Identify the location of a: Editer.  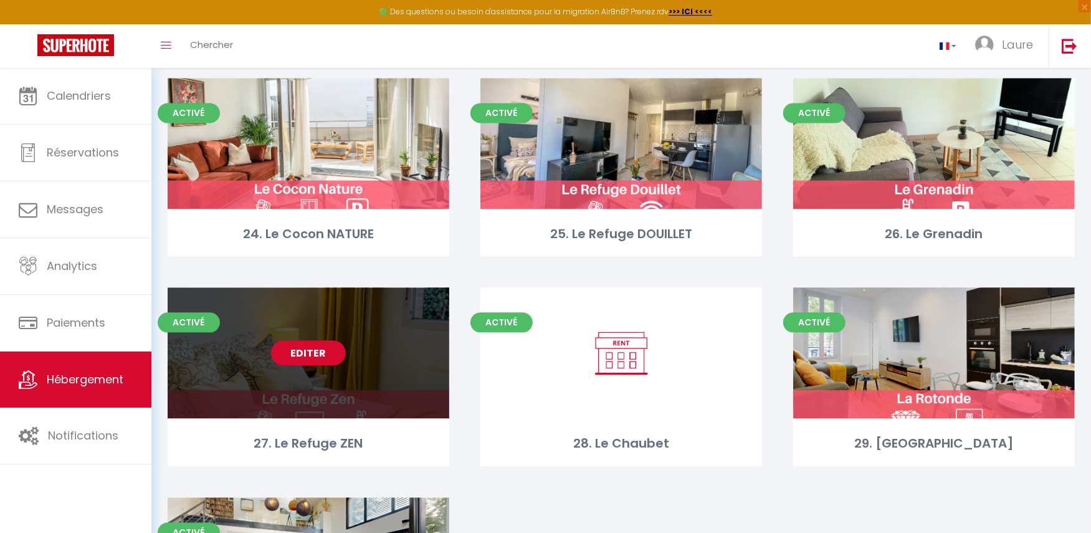
(308, 353).